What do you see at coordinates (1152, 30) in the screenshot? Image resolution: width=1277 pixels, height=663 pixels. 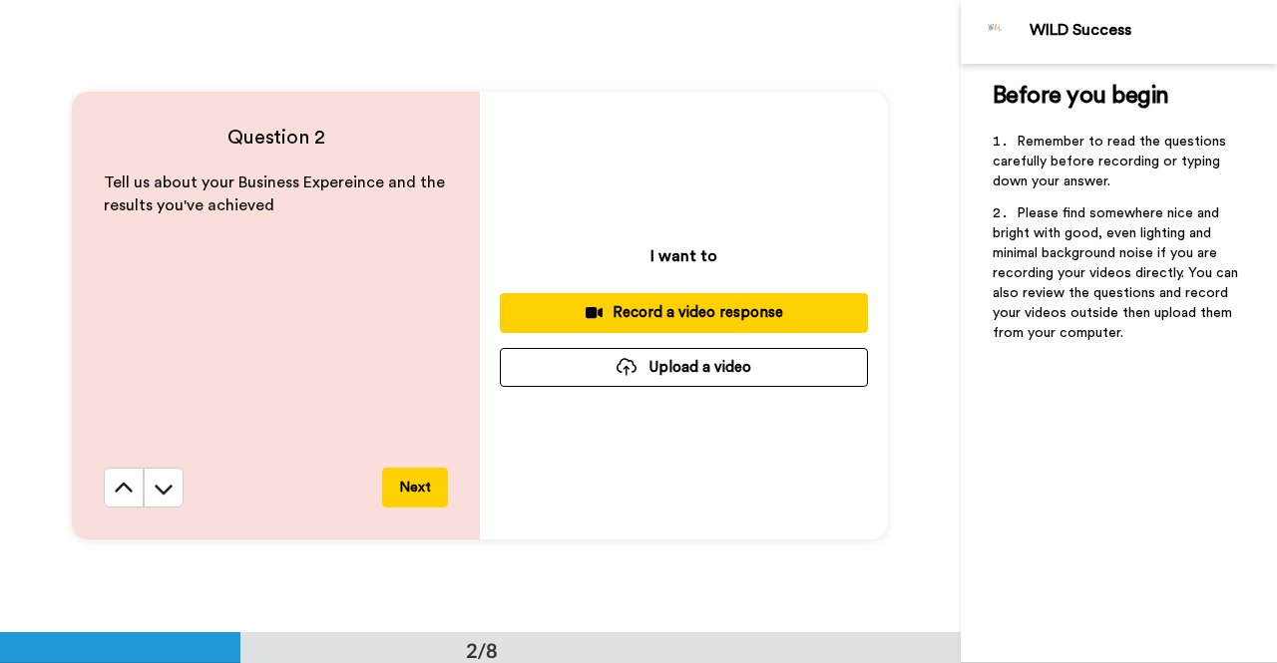 I see `div: WILD Success` at bounding box center [1152, 30].